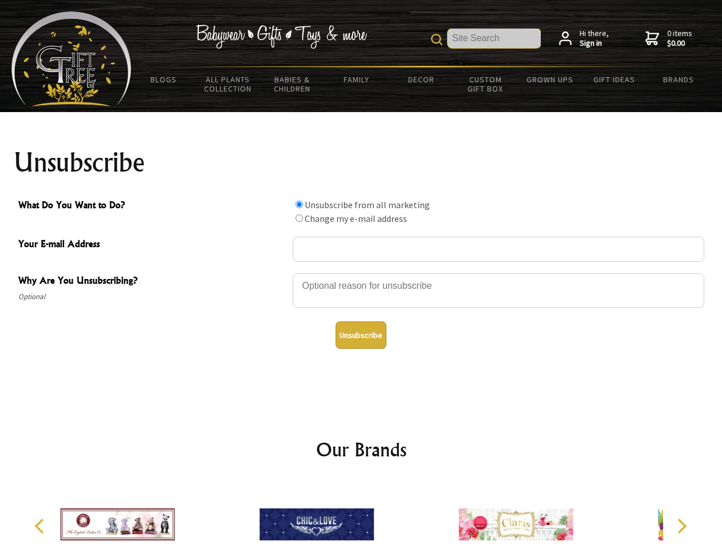  What do you see at coordinates (594, 43) in the screenshot?
I see `strong: Sign in` at bounding box center [594, 43].